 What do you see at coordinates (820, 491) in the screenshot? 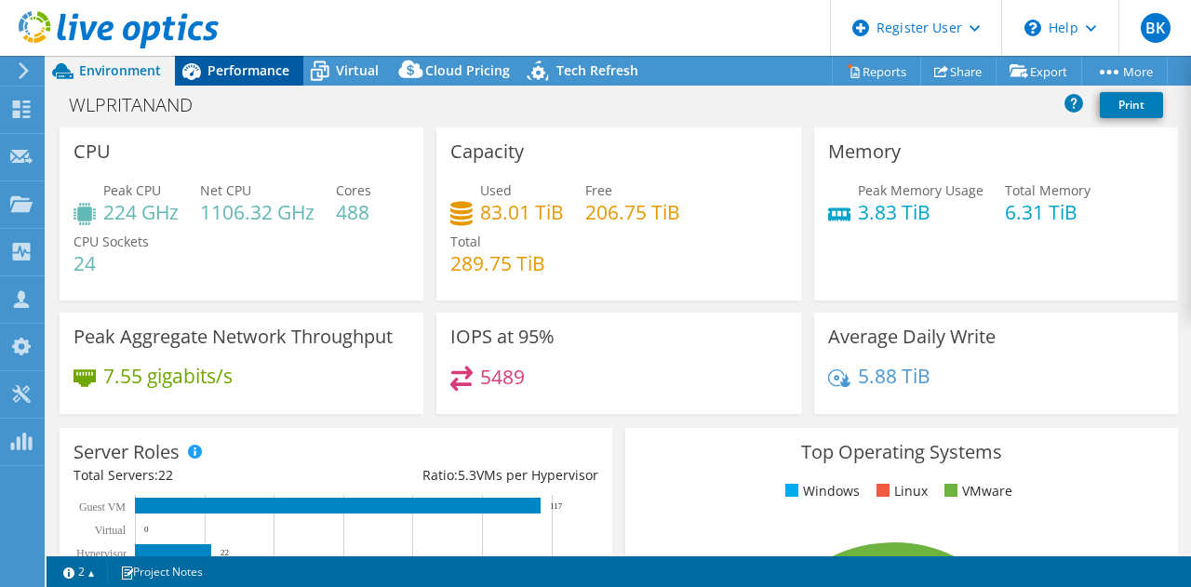
I see `li: Windows` at bounding box center [820, 491].